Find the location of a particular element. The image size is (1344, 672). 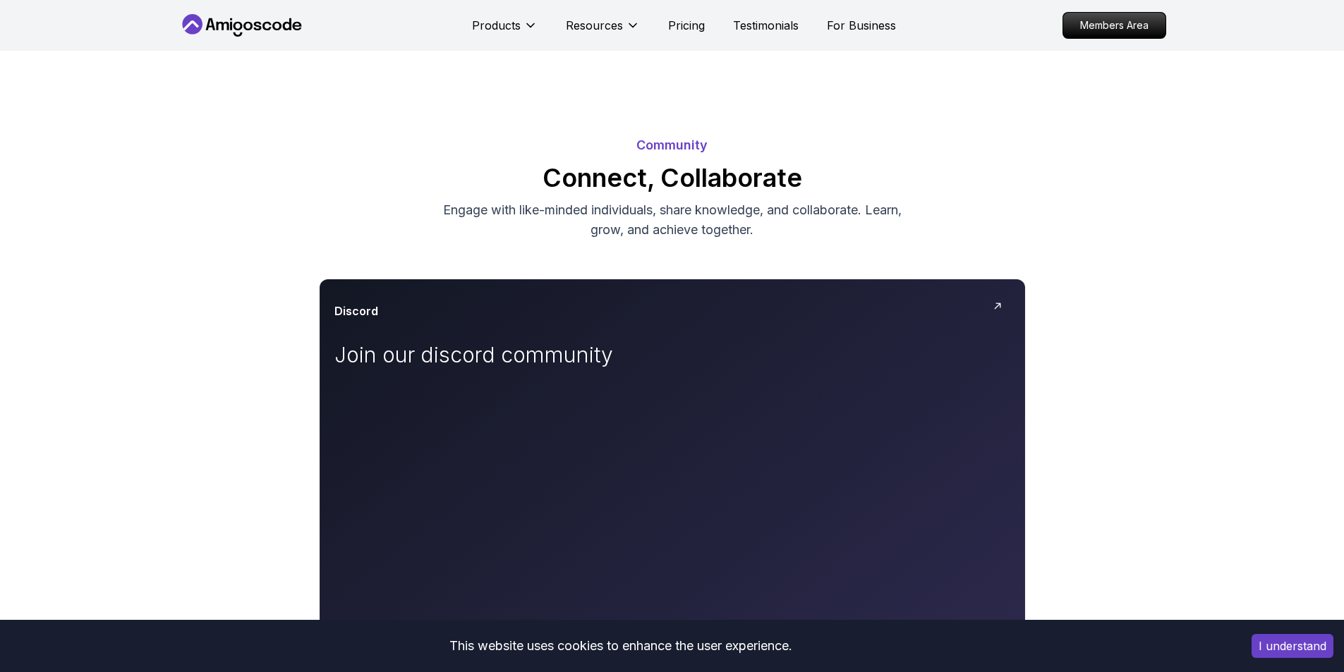

p: Testimonials is located at coordinates (766, 25).